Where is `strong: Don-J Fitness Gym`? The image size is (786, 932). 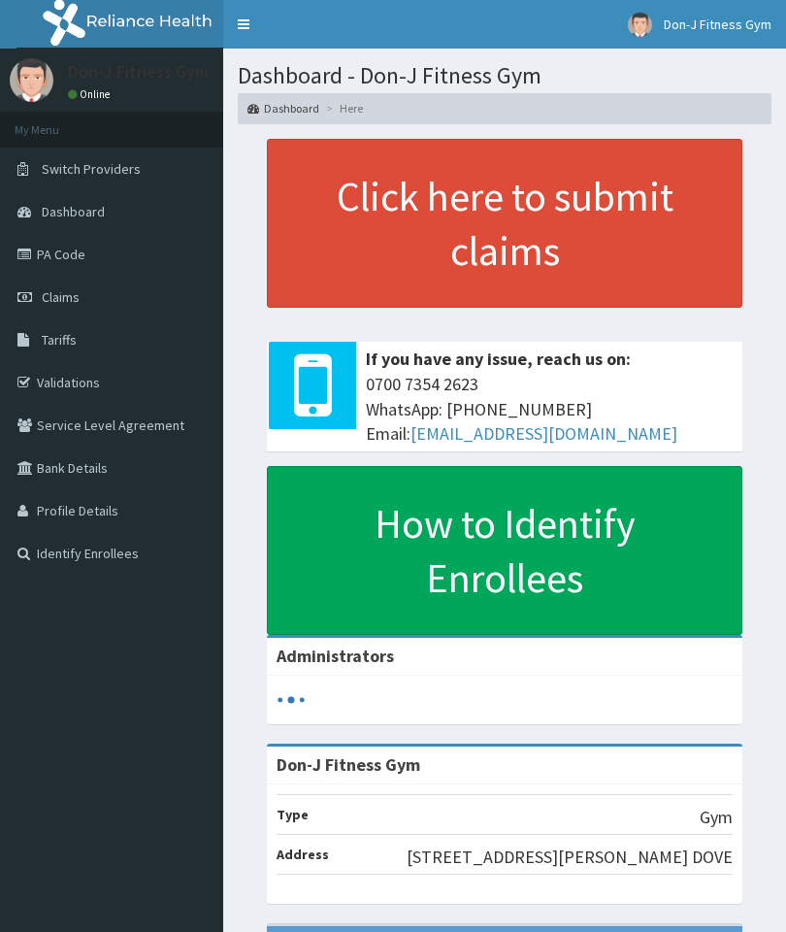
strong: Don-J Fitness Gym is located at coordinates (349, 764).